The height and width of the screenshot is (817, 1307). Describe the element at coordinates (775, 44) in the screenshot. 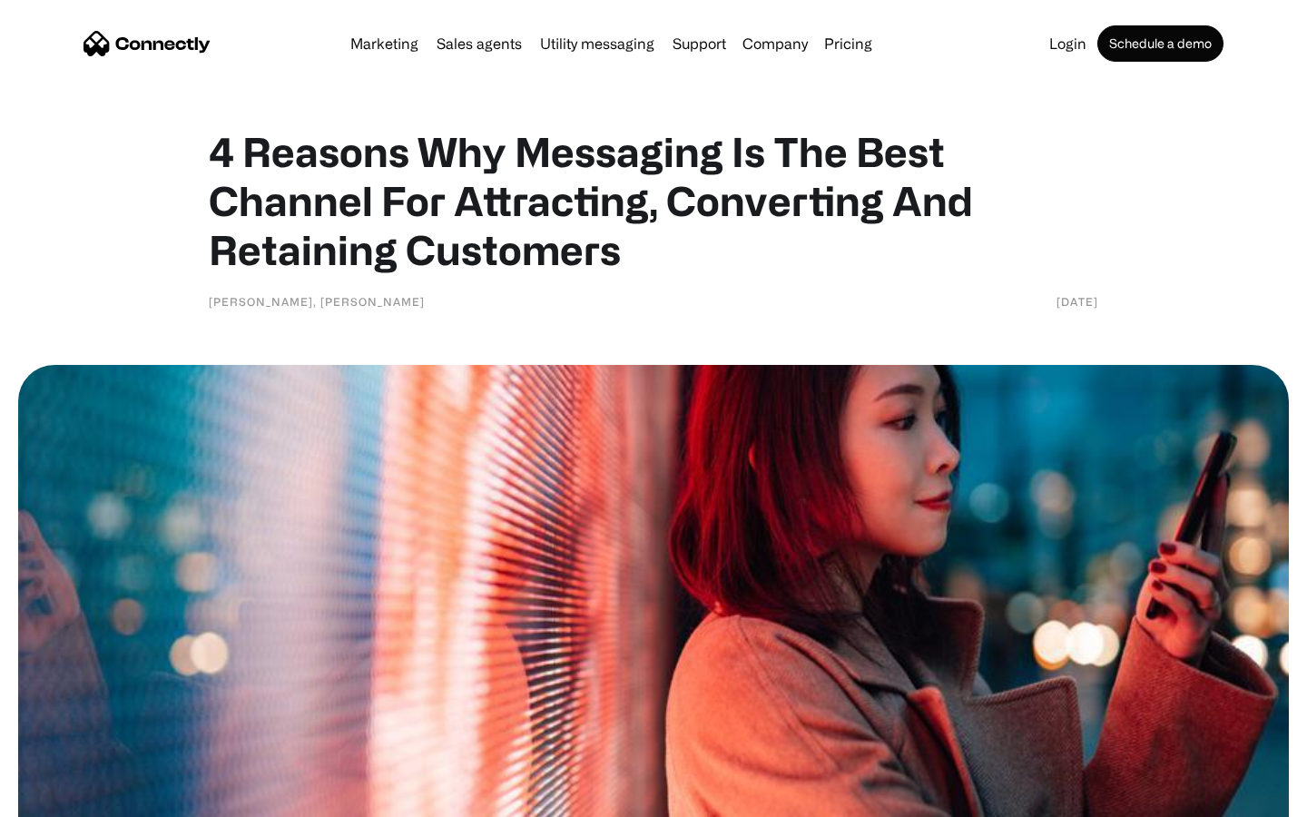

I see `div: Company` at that location.